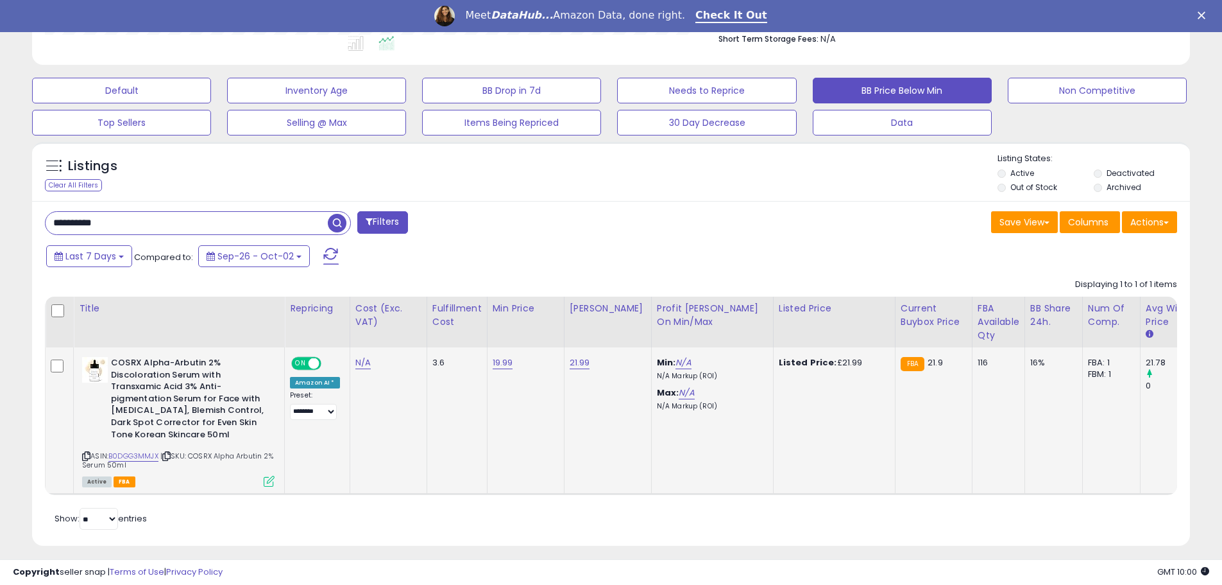 The height and width of the screenshot is (585, 1222). What do you see at coordinates (998, 321) in the screenshot?
I see `div: FBA Available Qty` at bounding box center [998, 321].